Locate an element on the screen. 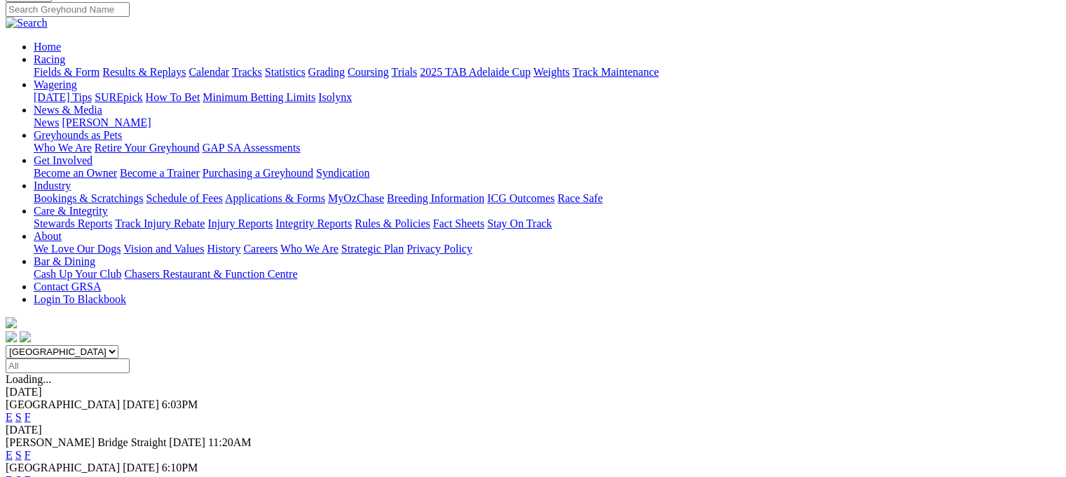 The width and height of the screenshot is (1066, 477). a: Cash Up Your Club is located at coordinates (77, 273).